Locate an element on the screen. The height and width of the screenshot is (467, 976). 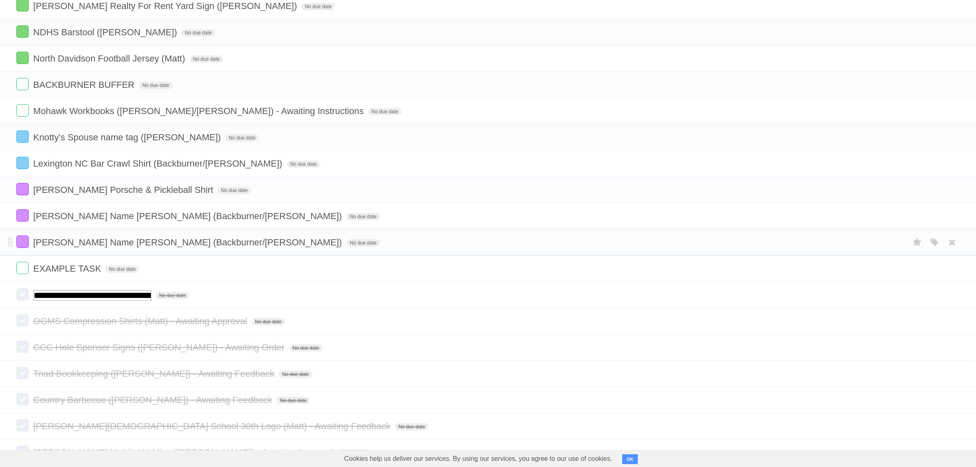
span: BACKBURNER BUFFER is located at coordinates (85, 84).